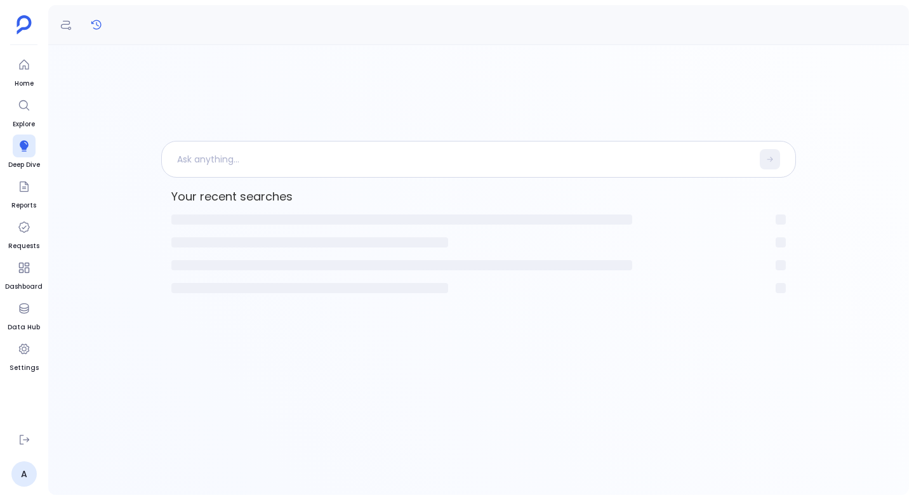  What do you see at coordinates (24, 25) in the screenshot?
I see `img: petavue logo` at bounding box center [24, 25].